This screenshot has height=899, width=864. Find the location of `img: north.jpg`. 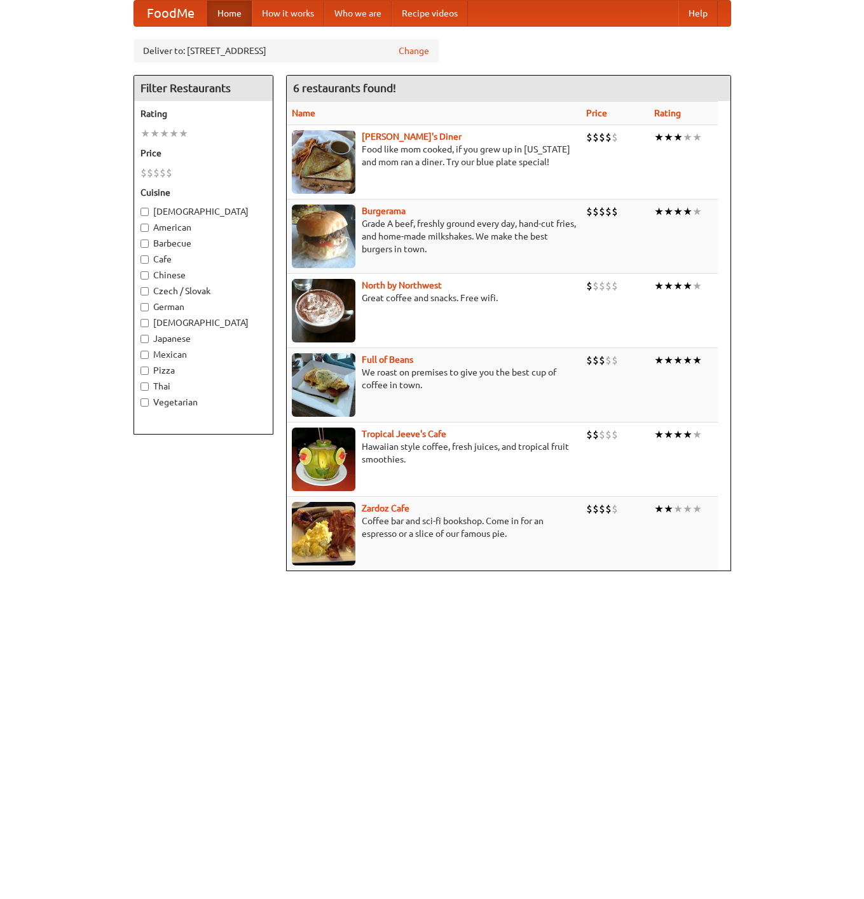

img: north.jpg is located at coordinates (323, 311).